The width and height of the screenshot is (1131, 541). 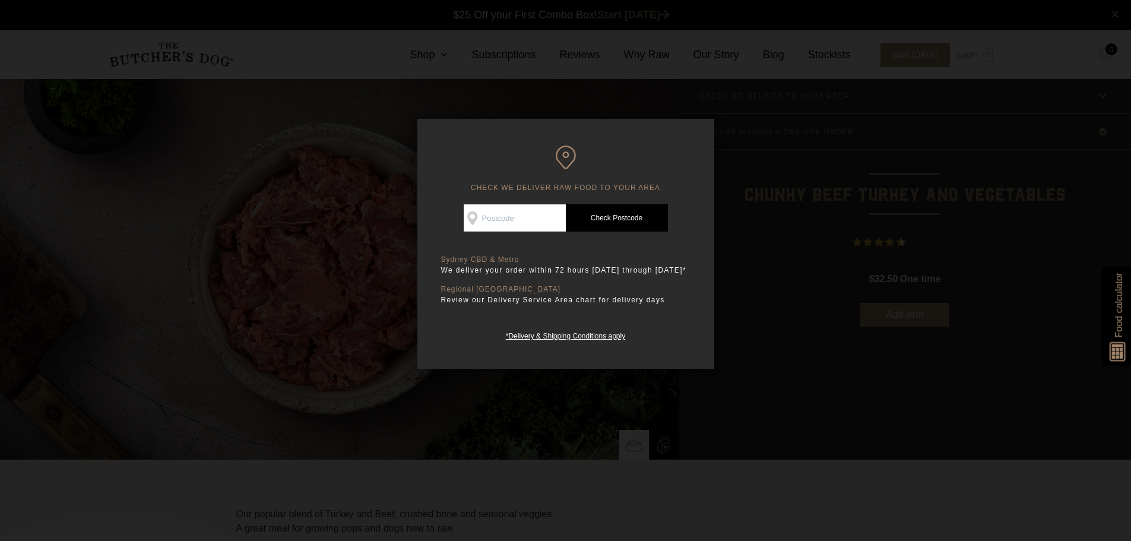 What do you see at coordinates (515, 218) in the screenshot?
I see `input: Postcode` at bounding box center [515, 218].